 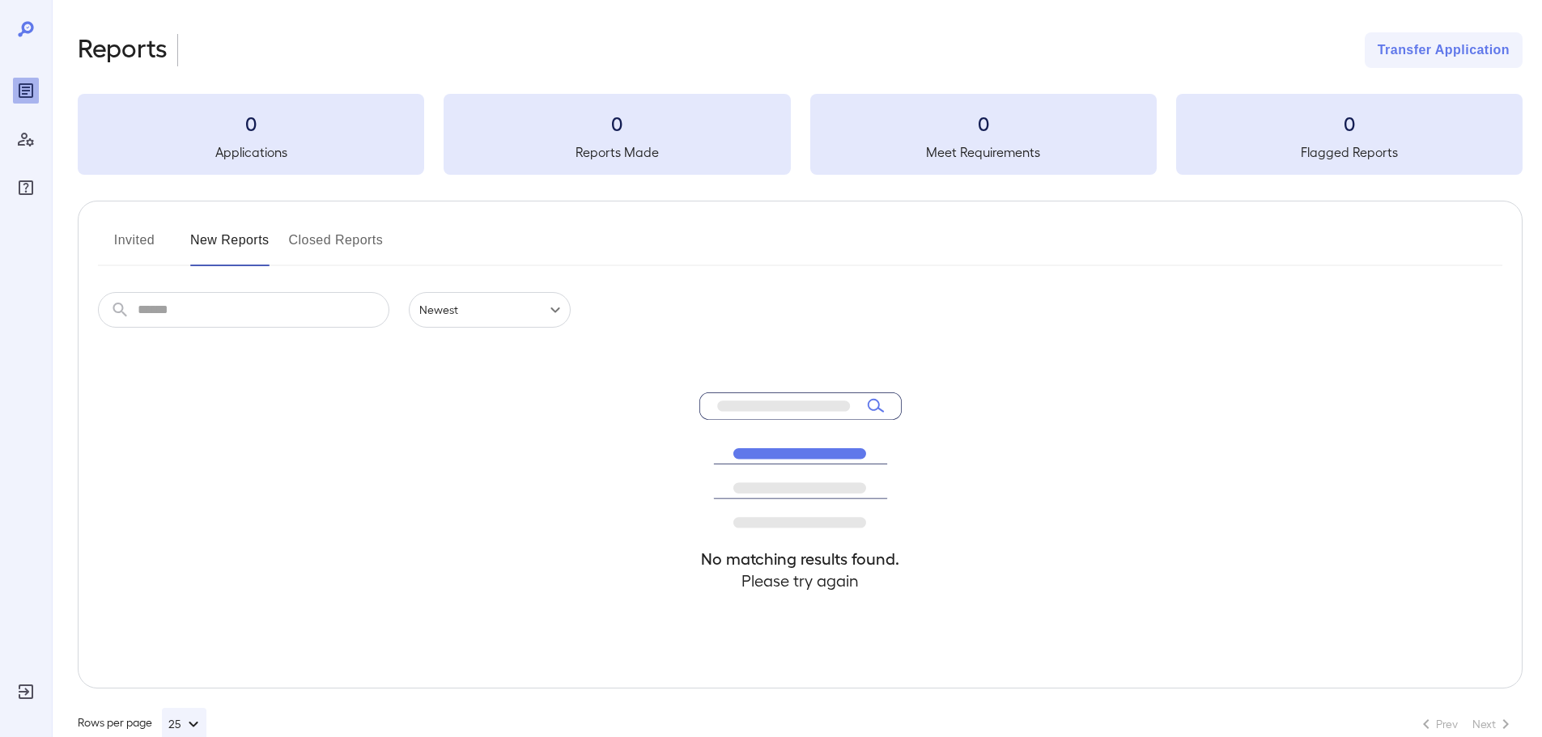 What do you see at coordinates (26, 139) in the screenshot?
I see `div: Manage Users` at bounding box center [26, 139].